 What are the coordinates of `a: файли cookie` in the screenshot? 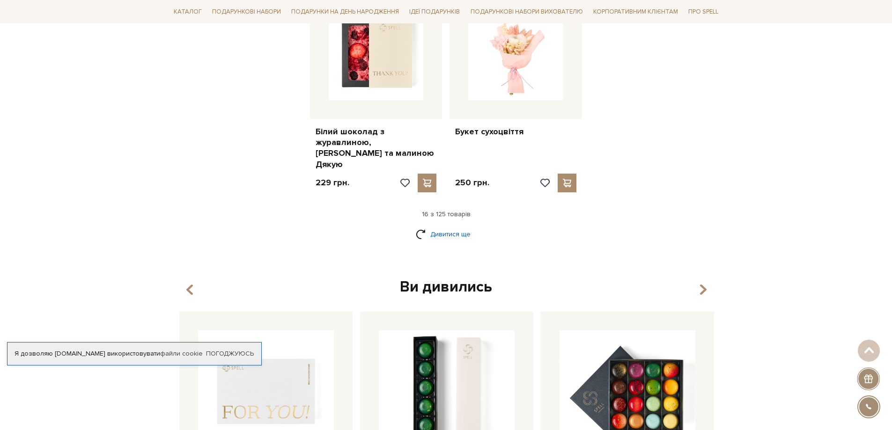 It's located at (181, 354).